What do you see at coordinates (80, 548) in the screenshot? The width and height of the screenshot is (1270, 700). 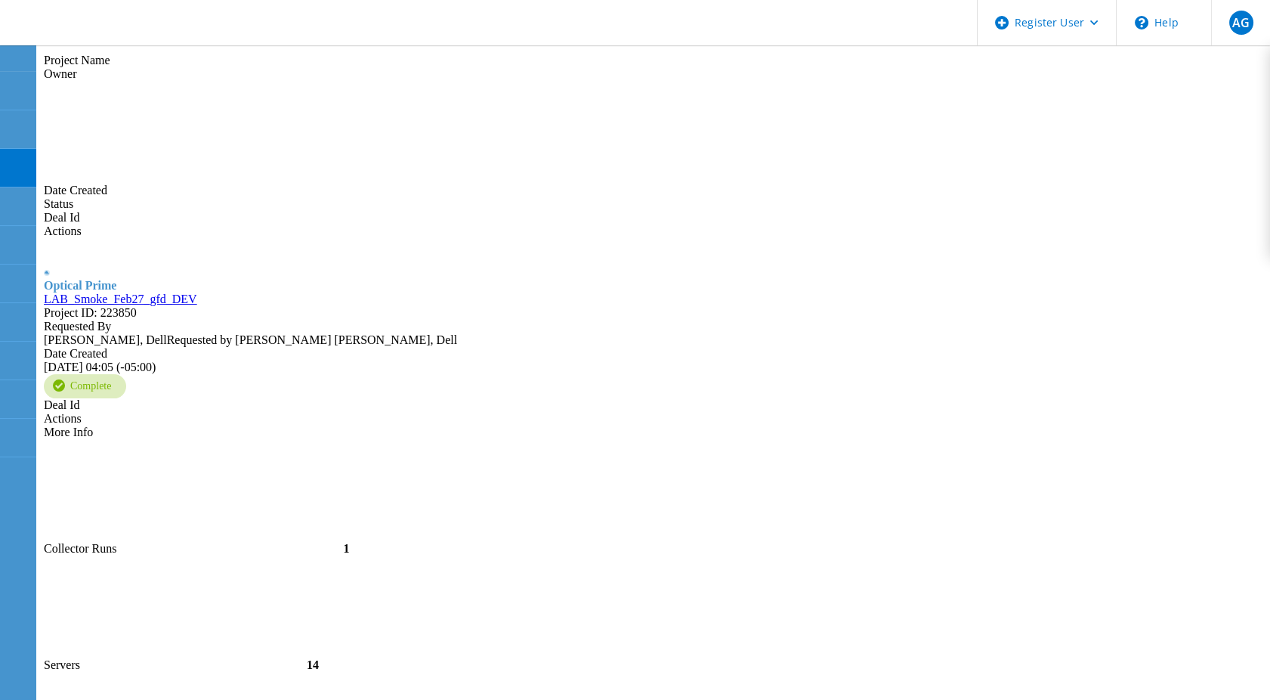 I see `span: Collector Runs` at bounding box center [80, 548].